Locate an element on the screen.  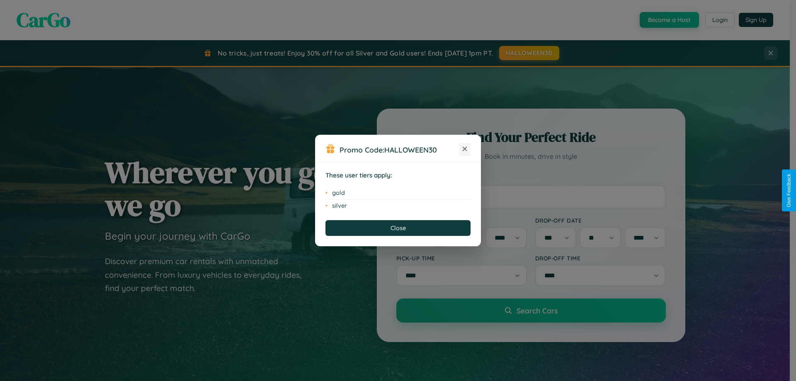
div: Give Feedback is located at coordinates (789, 190).